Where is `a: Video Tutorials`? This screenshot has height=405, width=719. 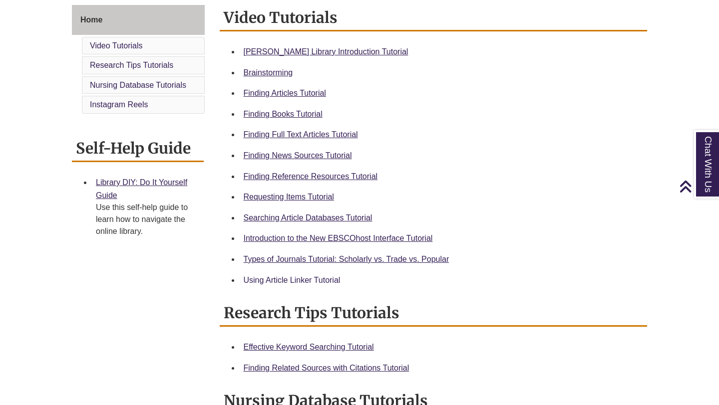
a: Video Tutorials is located at coordinates (116, 45).